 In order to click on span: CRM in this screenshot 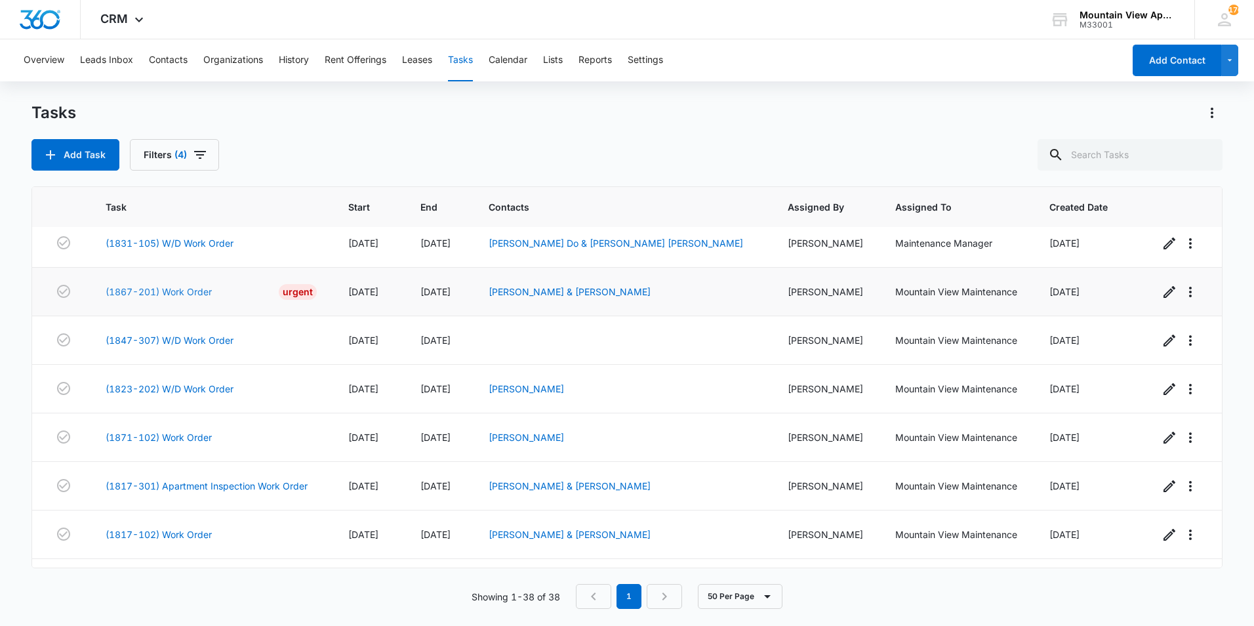, I will do `click(114, 18)`.